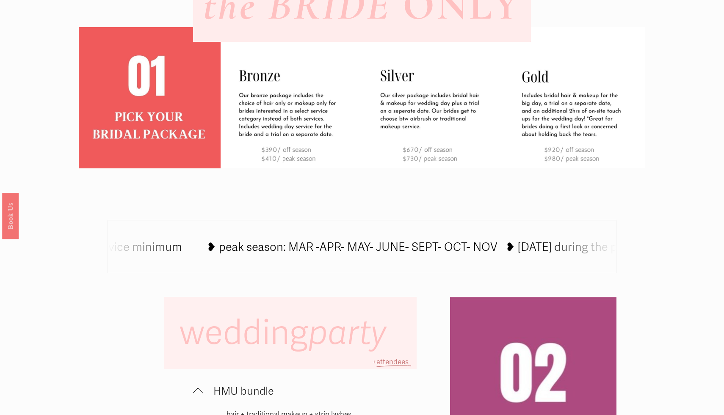 The width and height of the screenshot is (724, 415). What do you see at coordinates (10, 215) in the screenshot?
I see `a: Book Us` at bounding box center [10, 215].